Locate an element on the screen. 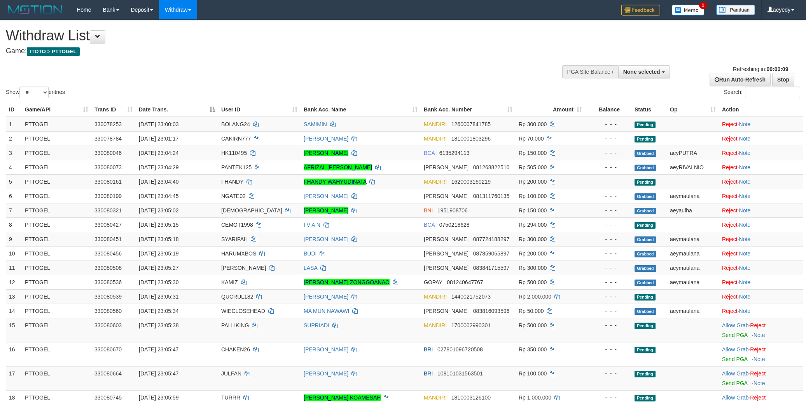  td: aeyaulha is located at coordinates (692, 210).